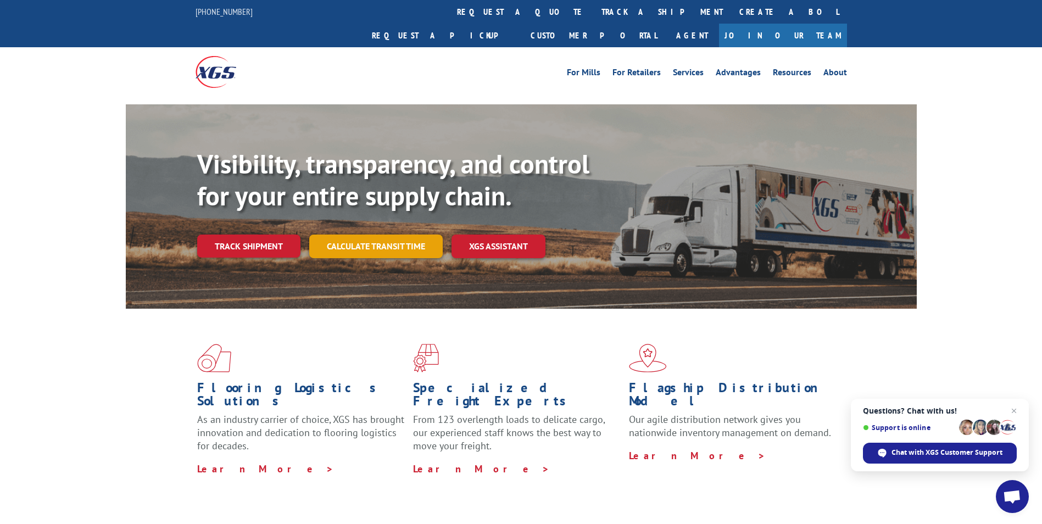 The height and width of the screenshot is (524, 1042). What do you see at coordinates (301, 397) in the screenshot?
I see `h1: Flooring Logistics Solutions` at bounding box center [301, 397].